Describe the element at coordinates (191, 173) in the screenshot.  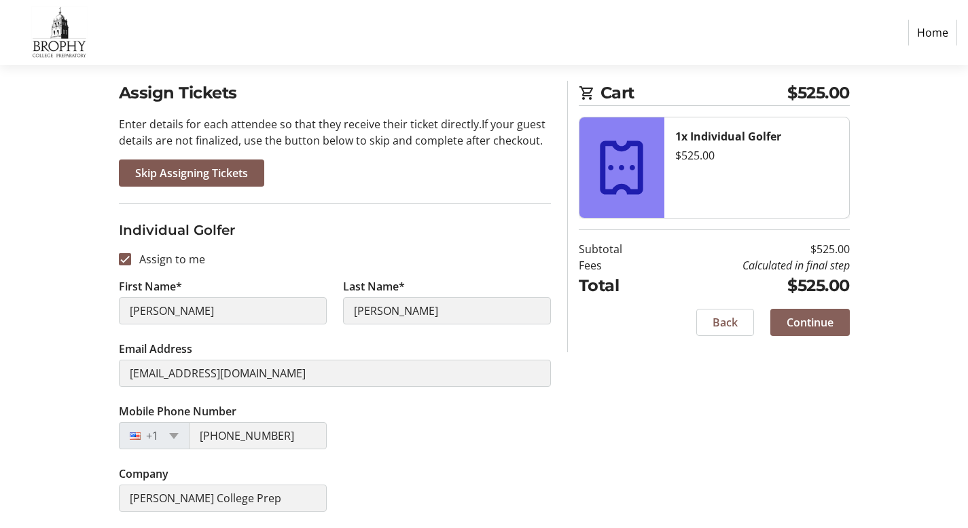
I see `button: Skip Assigning Tickets` at that location.